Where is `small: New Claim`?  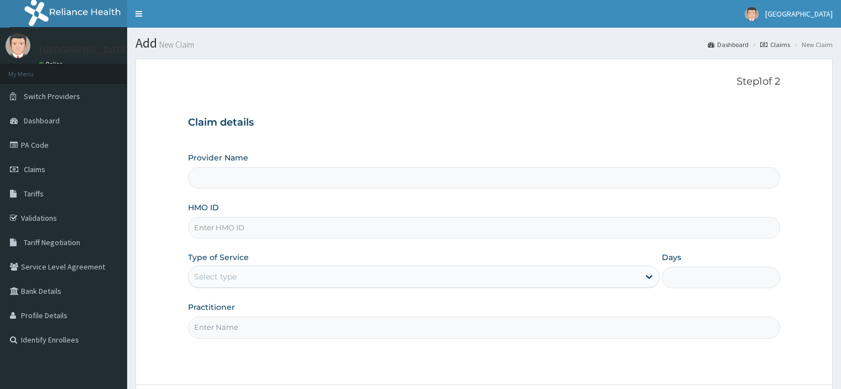 small: New Claim is located at coordinates (175, 44).